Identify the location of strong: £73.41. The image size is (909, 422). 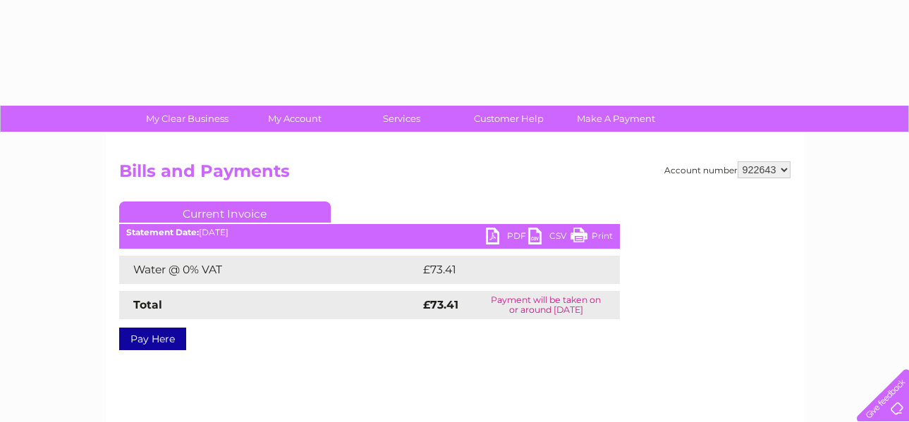
(441, 305).